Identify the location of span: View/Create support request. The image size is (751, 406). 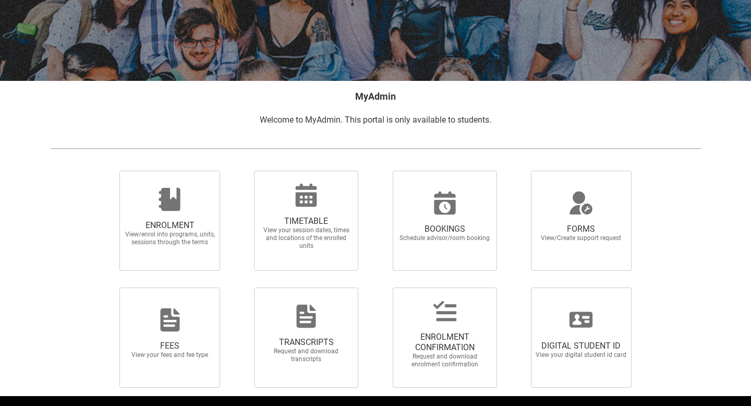
(581, 238).